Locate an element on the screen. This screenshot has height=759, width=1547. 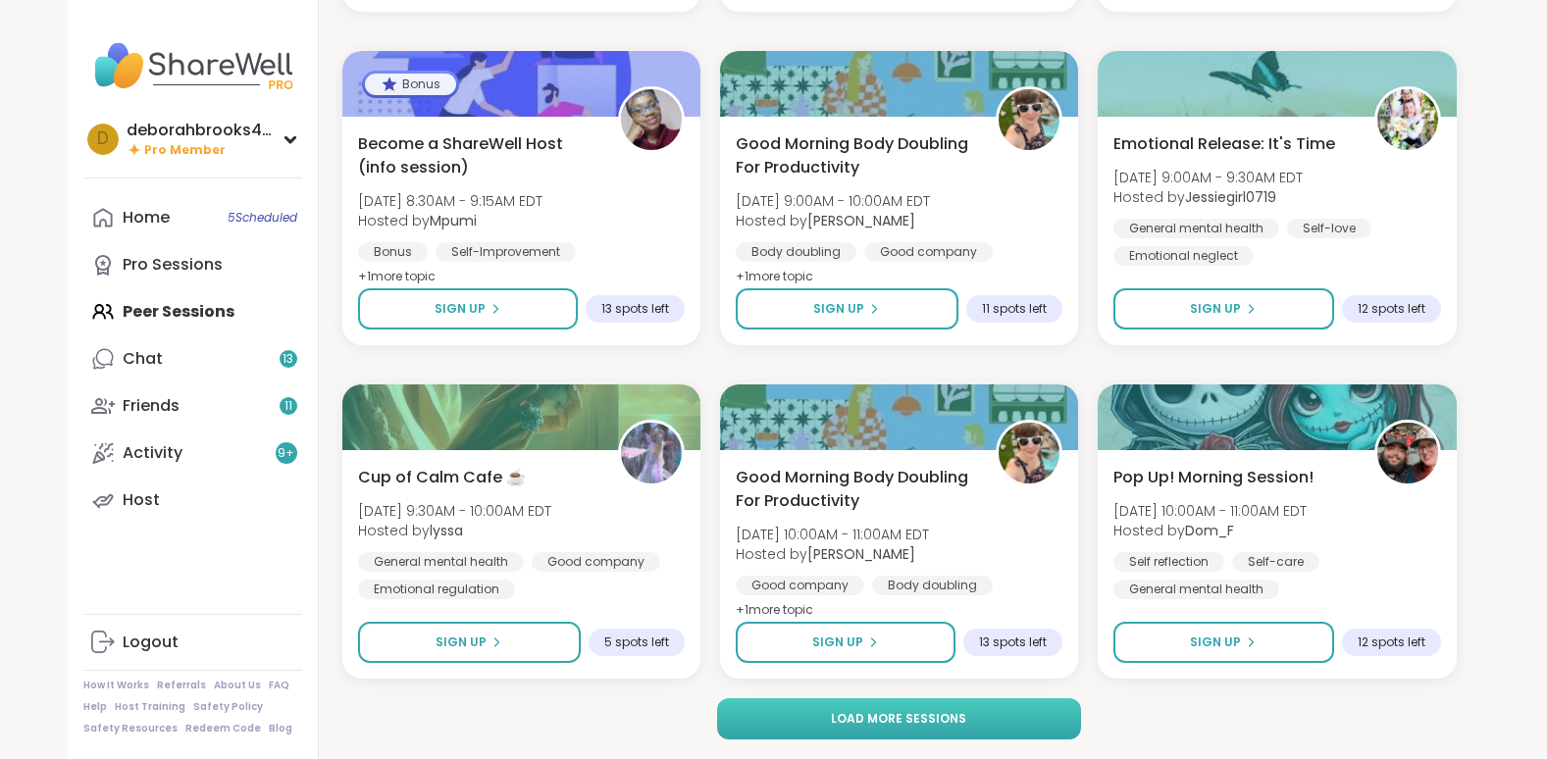
div: Host is located at coordinates (141, 500).